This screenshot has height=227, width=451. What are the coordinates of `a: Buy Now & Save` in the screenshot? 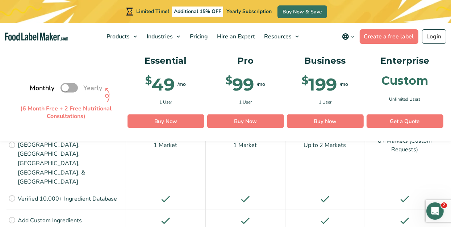 It's located at (302, 12).